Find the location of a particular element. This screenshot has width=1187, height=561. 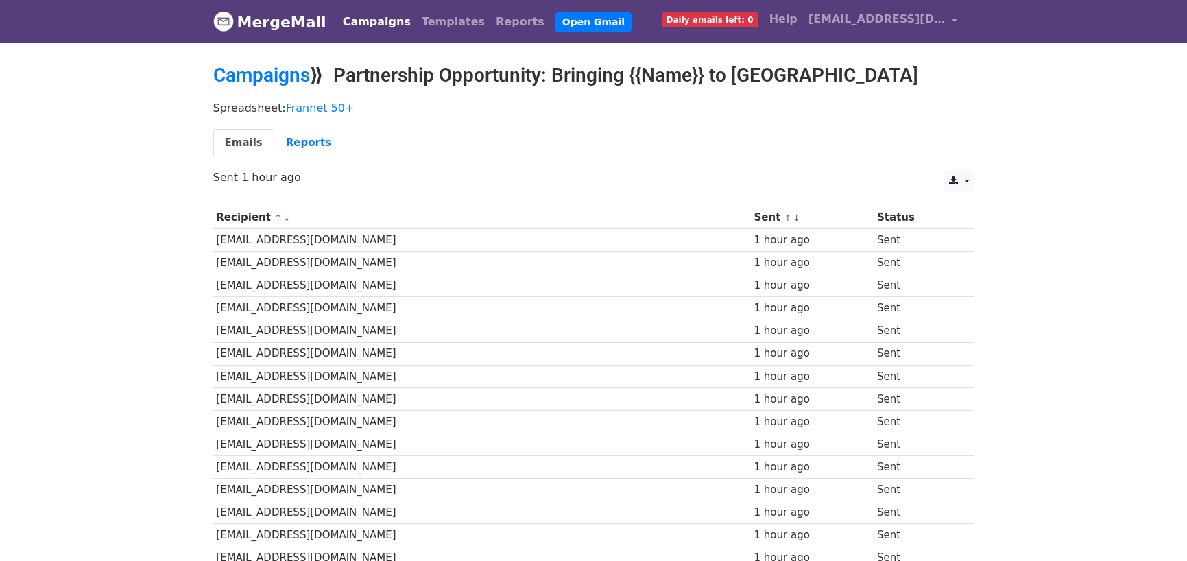

a: Emails is located at coordinates (244, 143).